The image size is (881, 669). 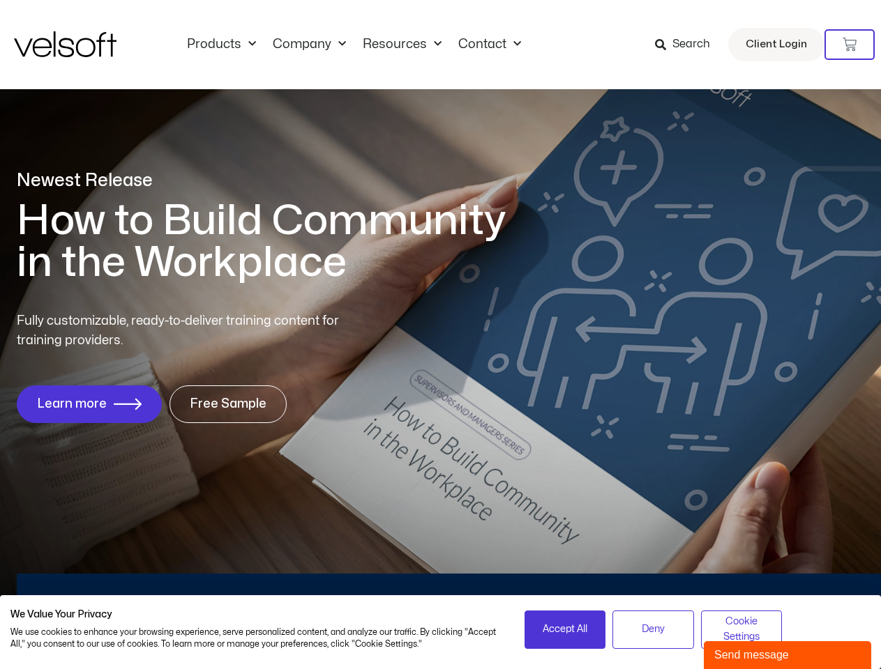 I want to click on span: Deny, so click(x=653, y=630).